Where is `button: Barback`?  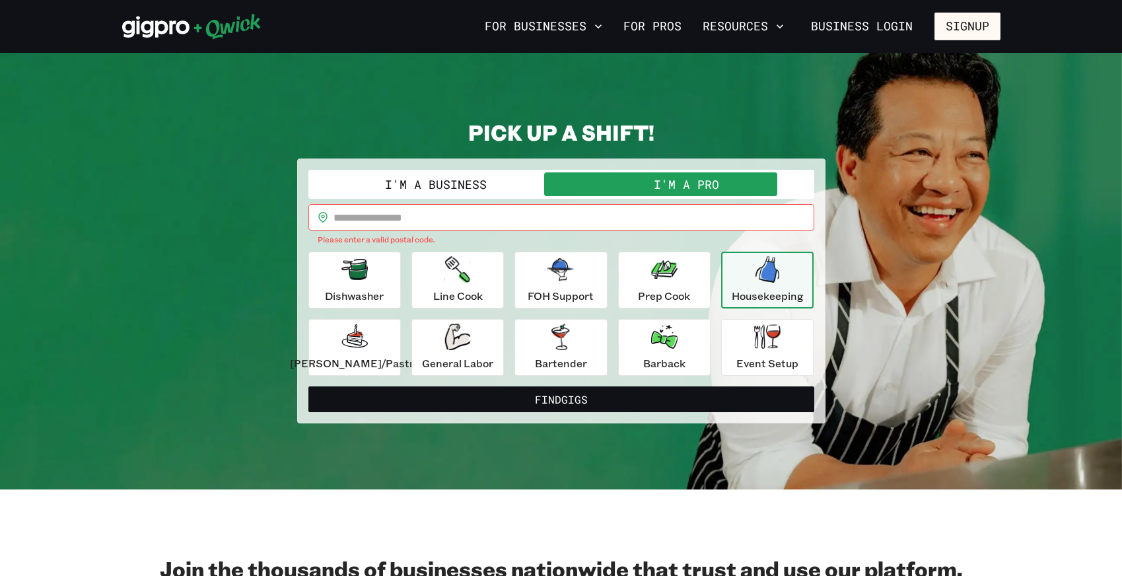 button: Barback is located at coordinates (664, 347).